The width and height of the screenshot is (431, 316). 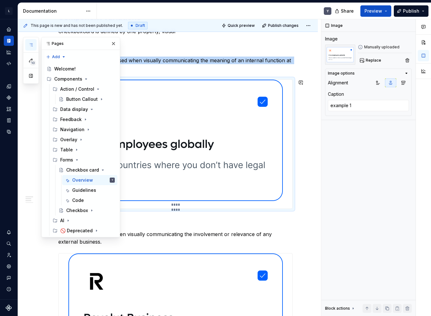 What do you see at coordinates (9, 109) in the screenshot?
I see `a: Assets` at bounding box center [9, 109].